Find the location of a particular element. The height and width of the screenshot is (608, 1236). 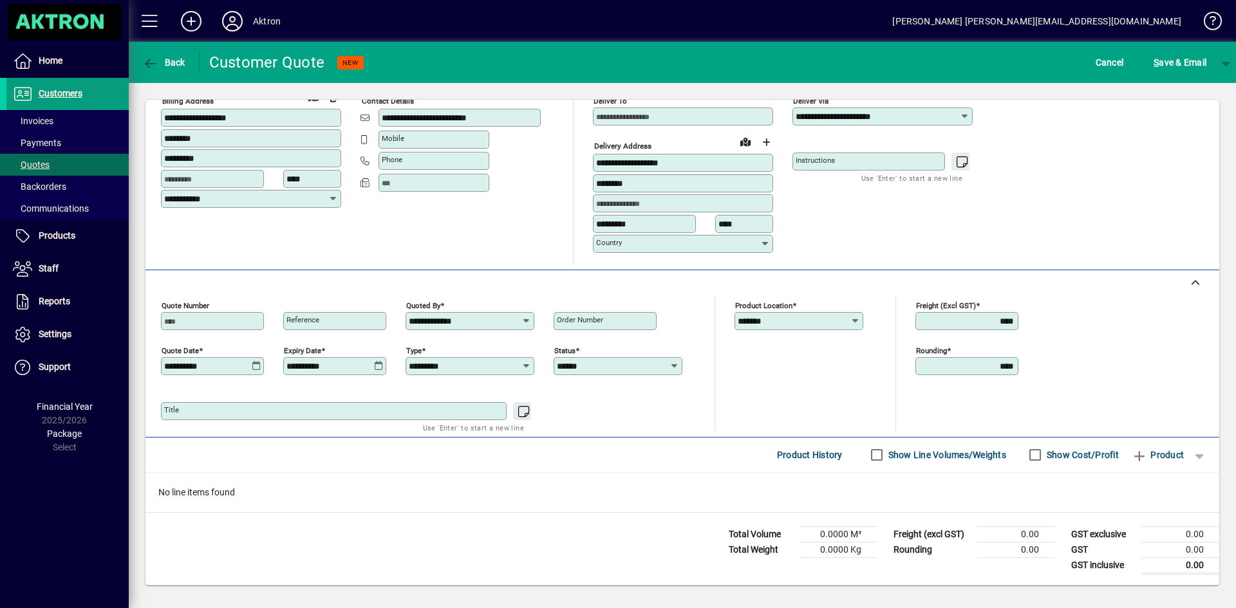

mat-label: Reference is located at coordinates (303, 320).